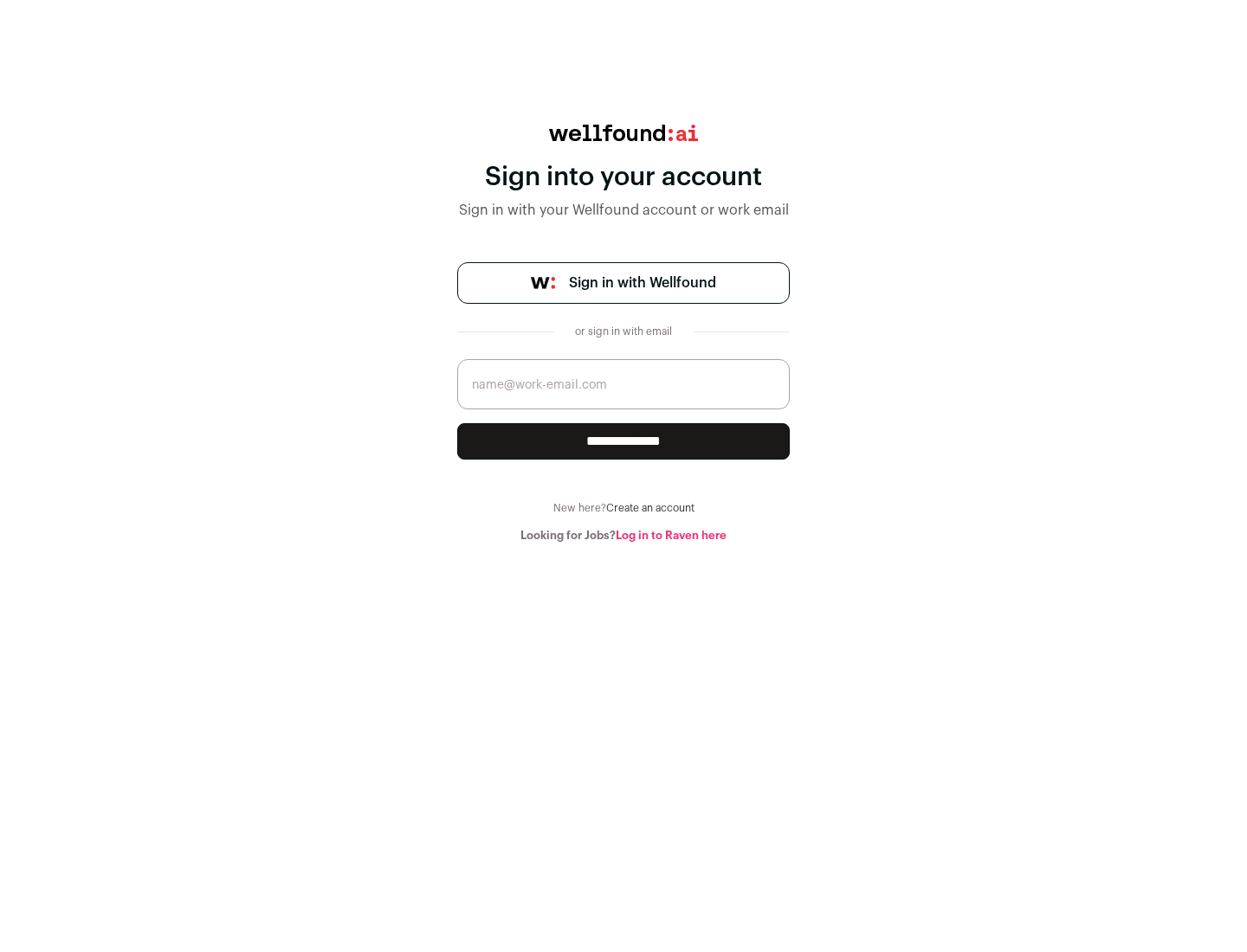 The width and height of the screenshot is (1247, 952). Describe the element at coordinates (624, 133) in the screenshot. I see `img: wellfound:ai` at that location.